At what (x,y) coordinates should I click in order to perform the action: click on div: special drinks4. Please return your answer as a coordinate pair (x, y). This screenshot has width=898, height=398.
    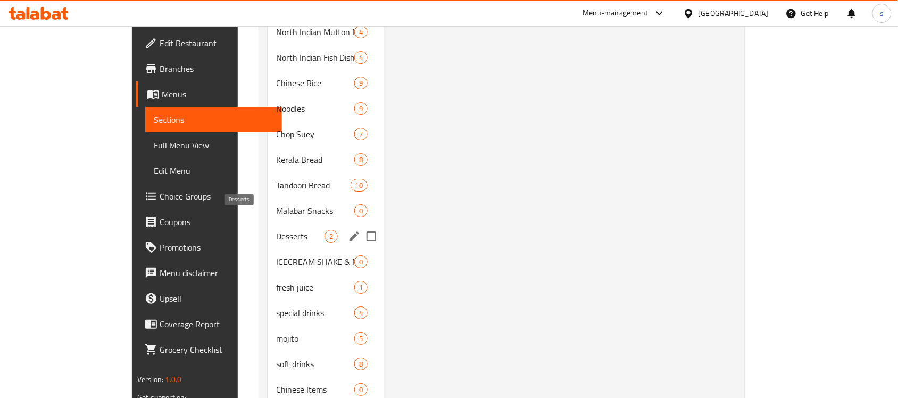
    Looking at the image, I should click on (326, 313).